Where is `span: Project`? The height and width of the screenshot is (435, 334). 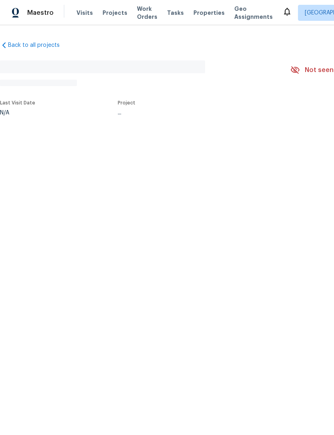 span: Project is located at coordinates (127, 103).